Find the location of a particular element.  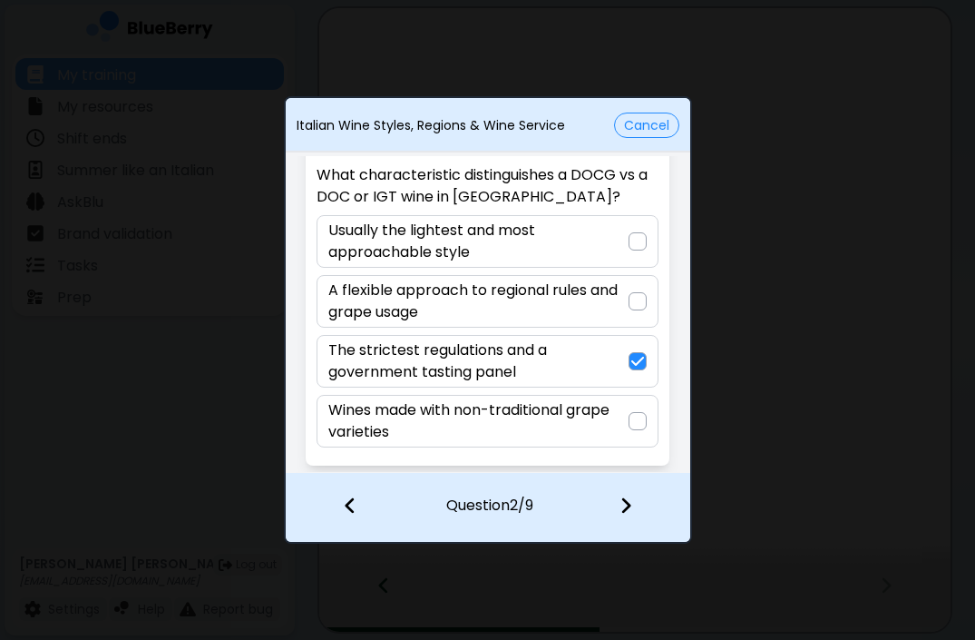

p: A flexible approach to regional rules and grape usage is located at coordinates (478, 301).